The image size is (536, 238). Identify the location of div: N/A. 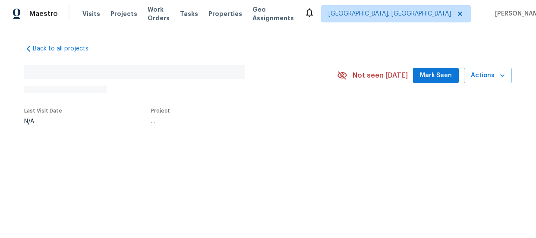
(43, 122).